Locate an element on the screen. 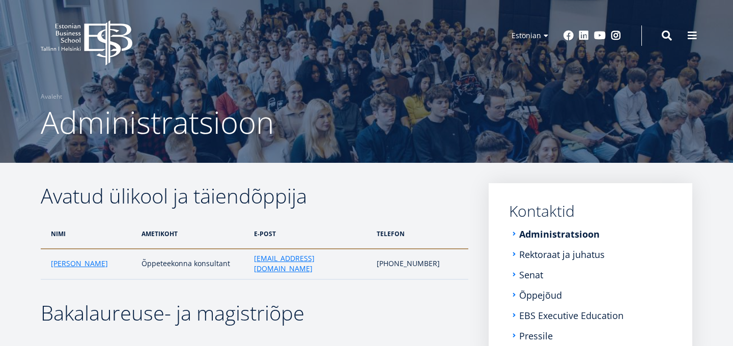  span: Administratsioon is located at coordinates (157, 122).